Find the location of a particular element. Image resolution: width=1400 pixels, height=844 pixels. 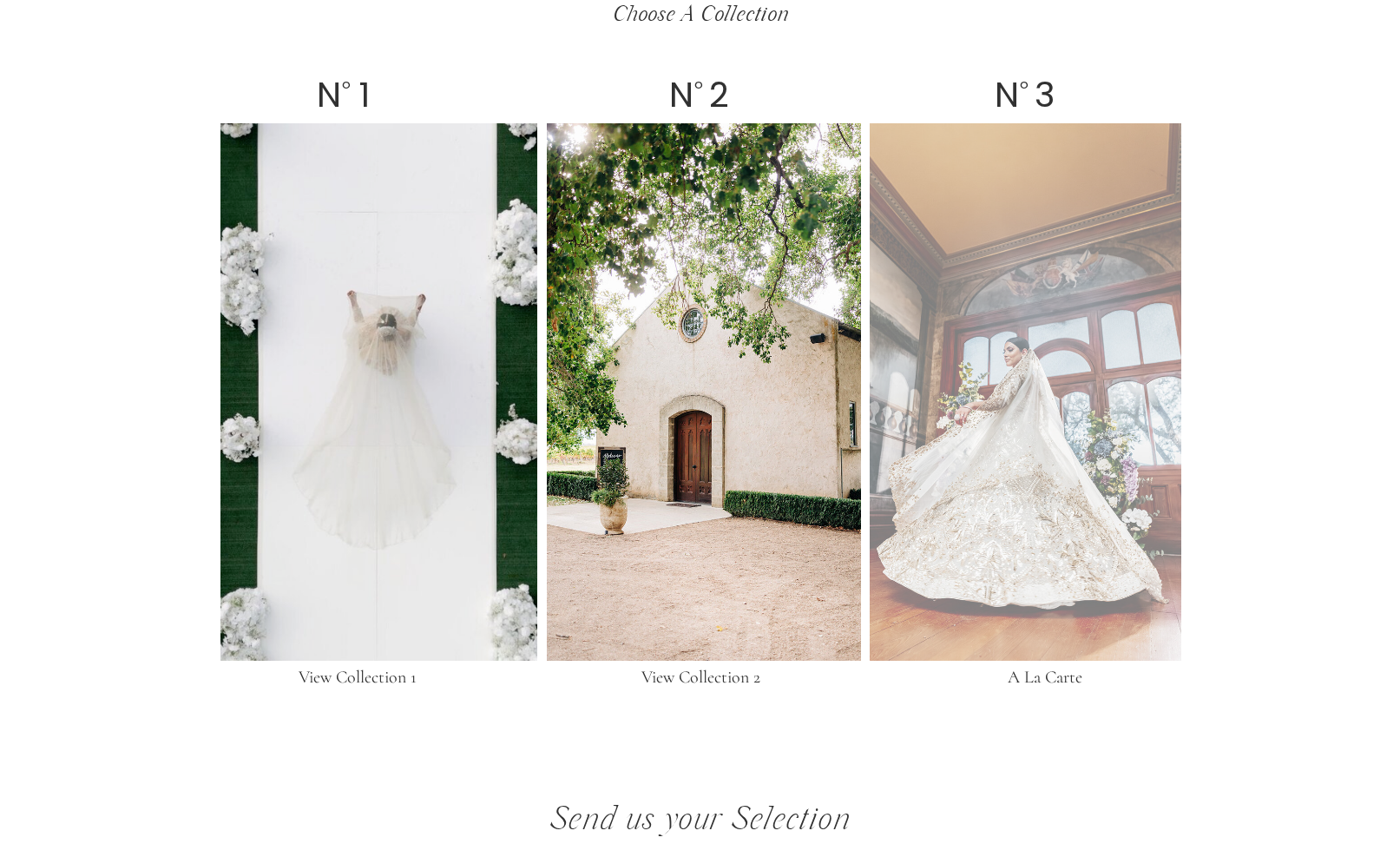

h2: 3 is located at coordinates (1044, 96).